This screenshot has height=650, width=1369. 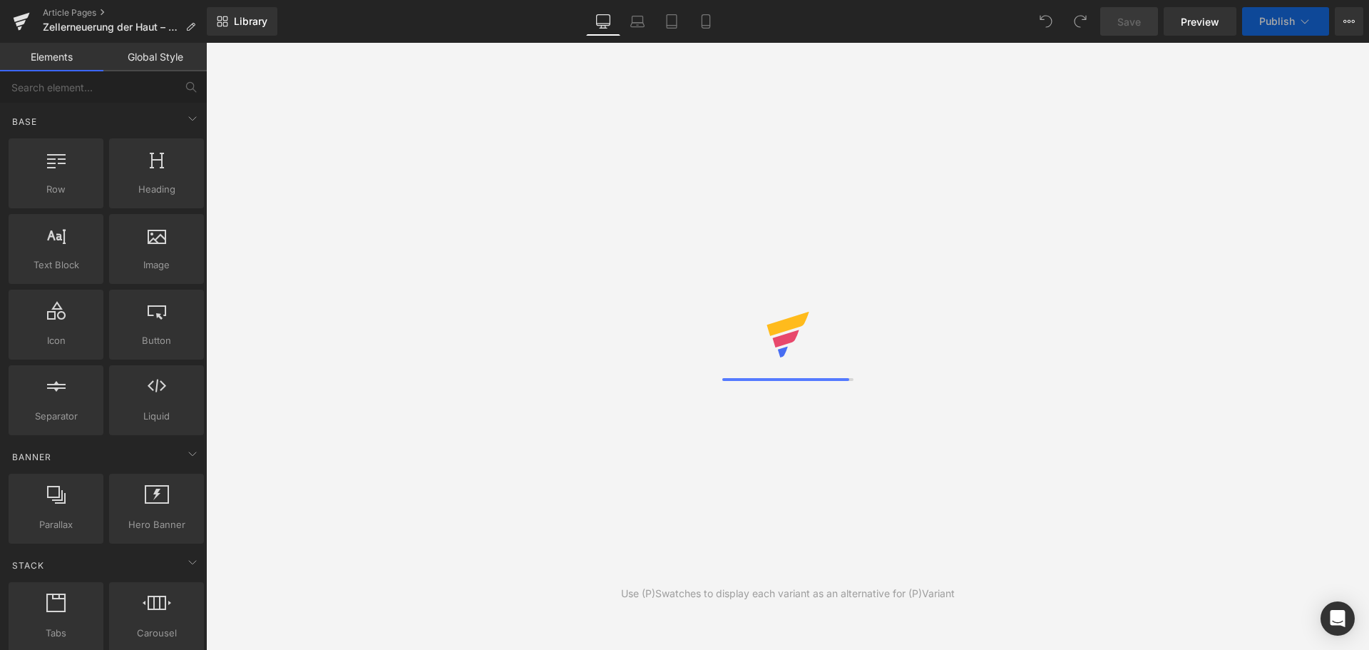 What do you see at coordinates (1200, 21) in the screenshot?
I see `a: Preview` at bounding box center [1200, 21].